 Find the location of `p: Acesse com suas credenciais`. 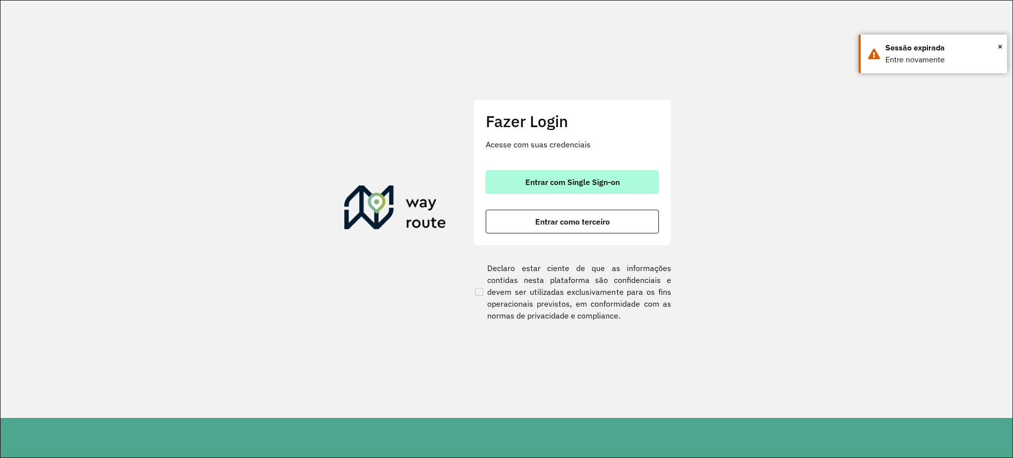

p: Acesse com suas credenciais is located at coordinates (572, 144).